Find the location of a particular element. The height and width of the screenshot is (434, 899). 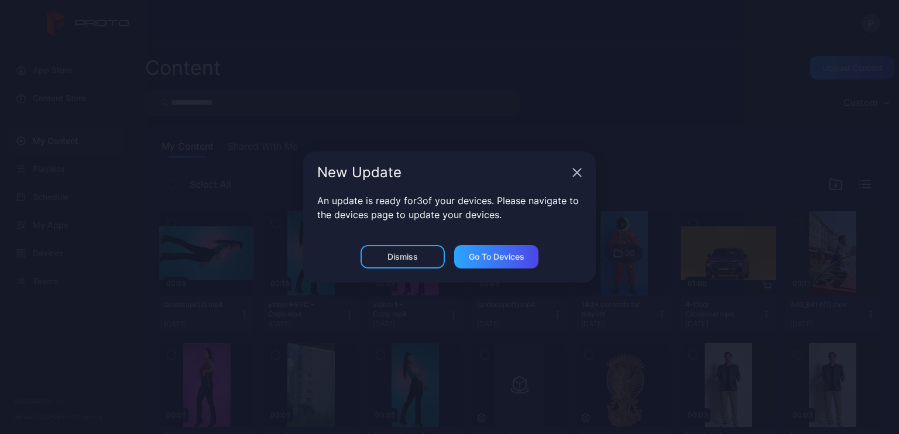

div: Dismiss is located at coordinates (403, 257).